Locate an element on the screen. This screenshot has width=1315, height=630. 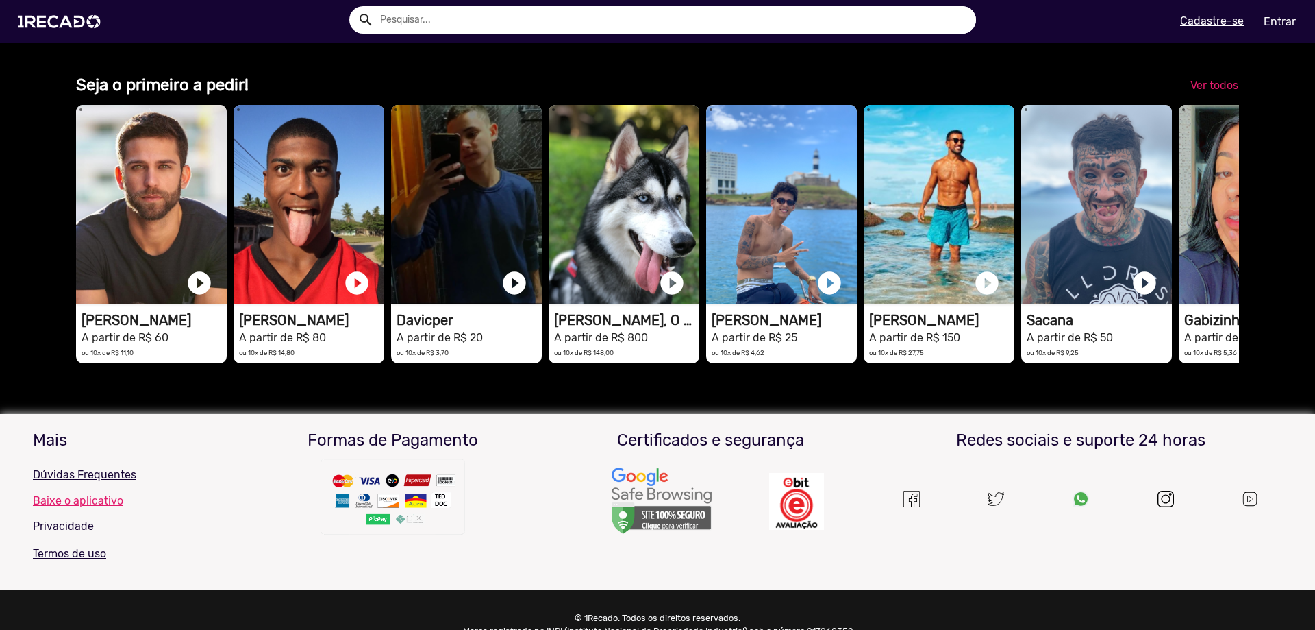
p: Baixe o aplicativo is located at coordinates (128, 500).